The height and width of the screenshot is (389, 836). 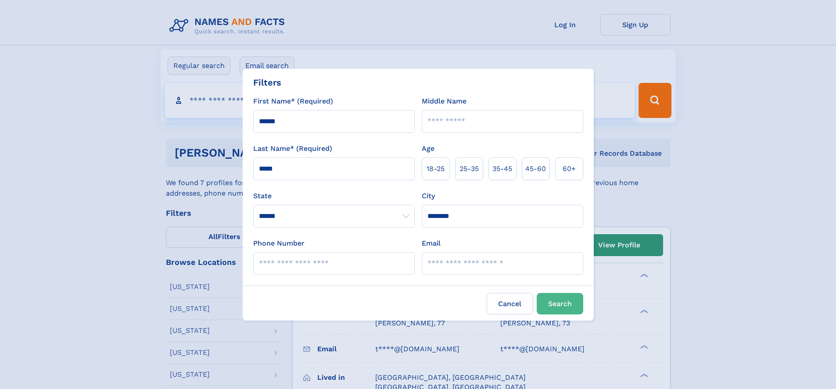 What do you see at coordinates (569, 169) in the screenshot?
I see `span: 60+` at bounding box center [569, 169].